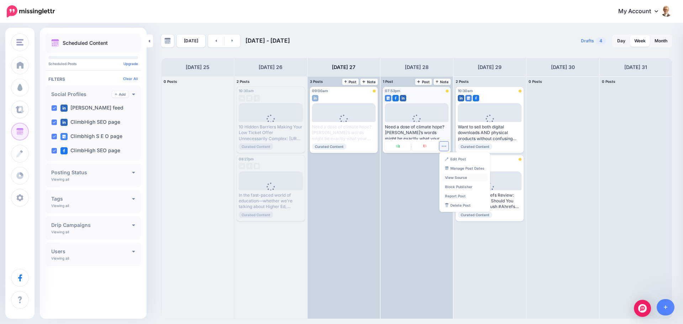 This screenshot has height=324, width=683. I want to click on div: Open Intercom Messenger, so click(642, 308).